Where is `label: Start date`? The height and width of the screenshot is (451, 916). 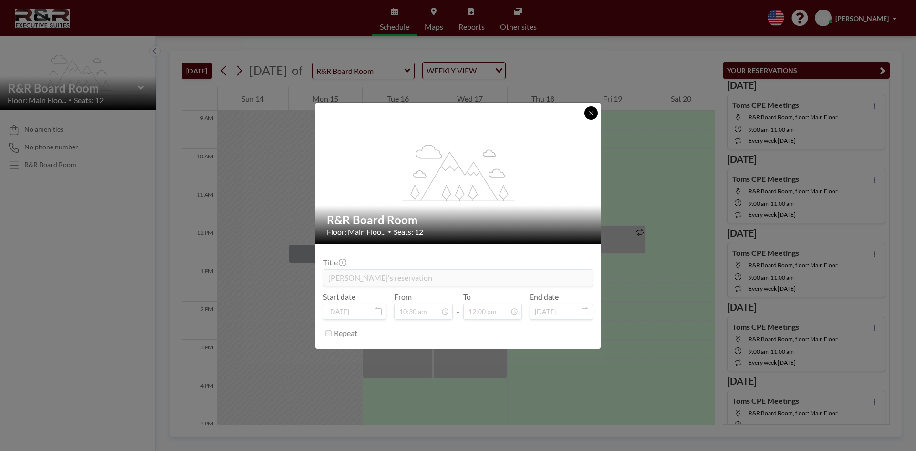
label: Start date is located at coordinates (339, 297).